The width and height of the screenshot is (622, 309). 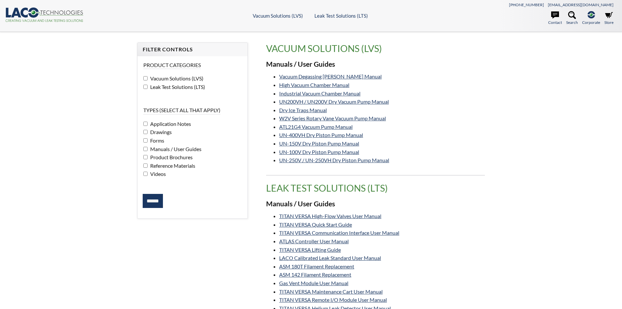 What do you see at coordinates (145, 157) in the screenshot?
I see `input: Product Brochures` at bounding box center [145, 157].